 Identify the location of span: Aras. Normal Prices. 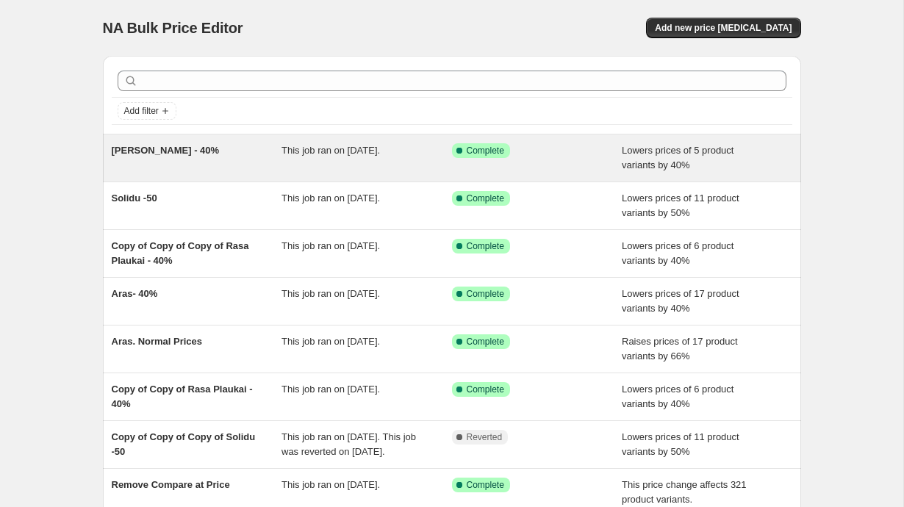
(157, 341).